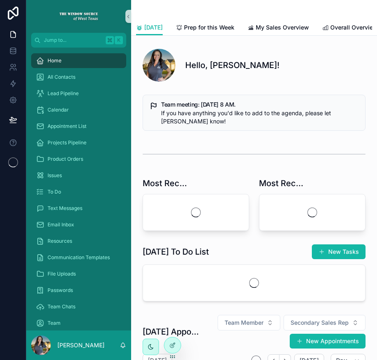 The image size is (377, 360). I want to click on a: Projects Pipeline, so click(79, 143).